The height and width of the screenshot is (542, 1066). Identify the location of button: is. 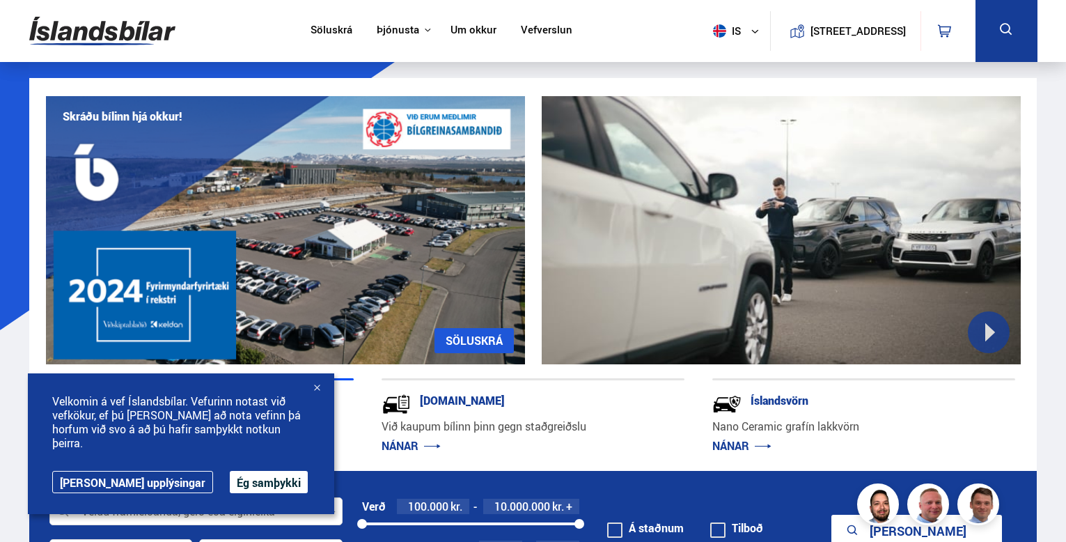
(739, 31).